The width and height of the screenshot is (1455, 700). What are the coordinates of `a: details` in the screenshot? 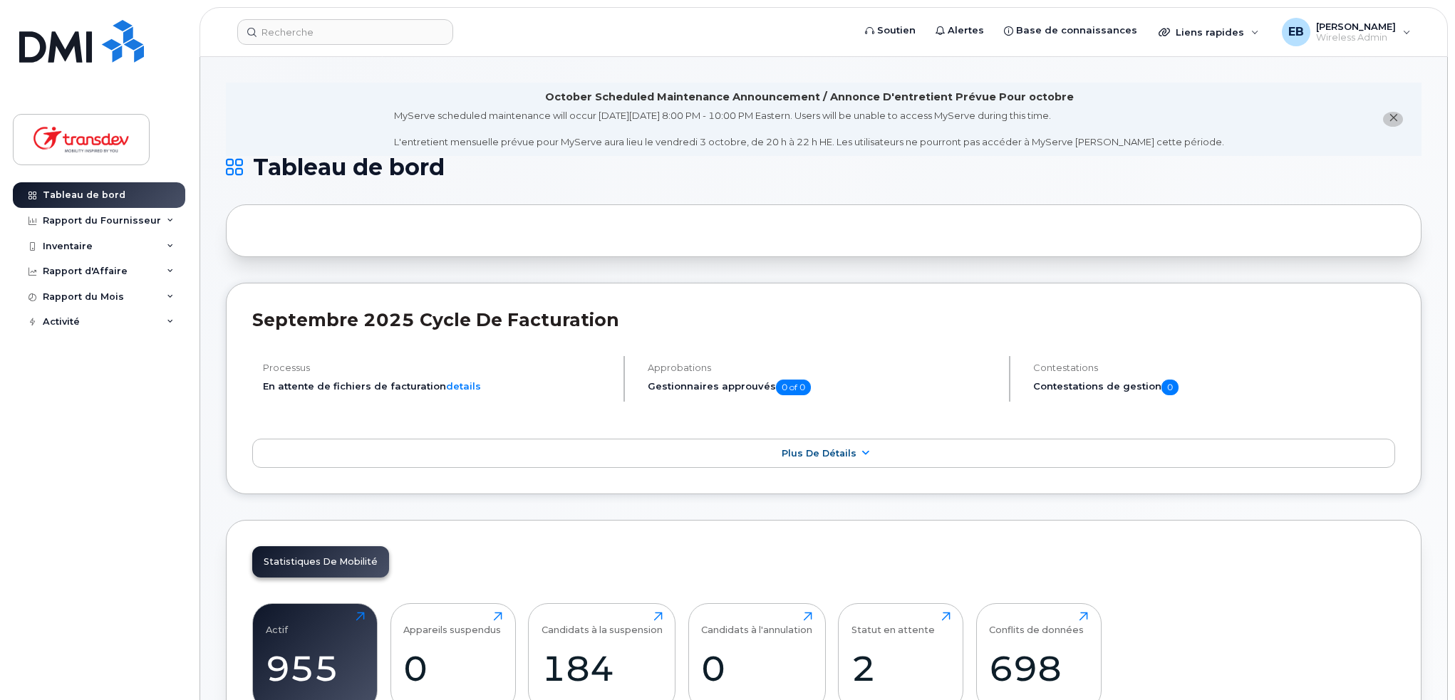 It's located at (463, 386).